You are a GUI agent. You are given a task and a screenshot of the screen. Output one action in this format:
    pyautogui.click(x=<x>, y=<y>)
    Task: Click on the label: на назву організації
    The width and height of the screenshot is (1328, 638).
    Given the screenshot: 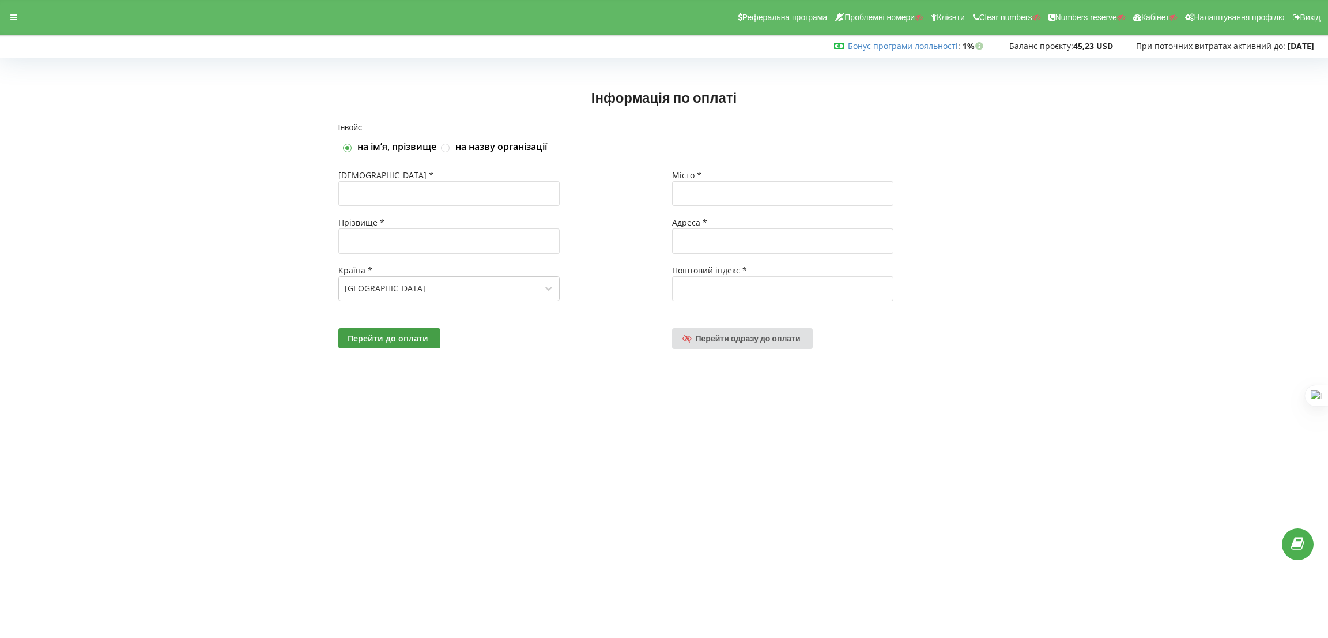 What is the action you would take?
    pyautogui.click(x=501, y=147)
    